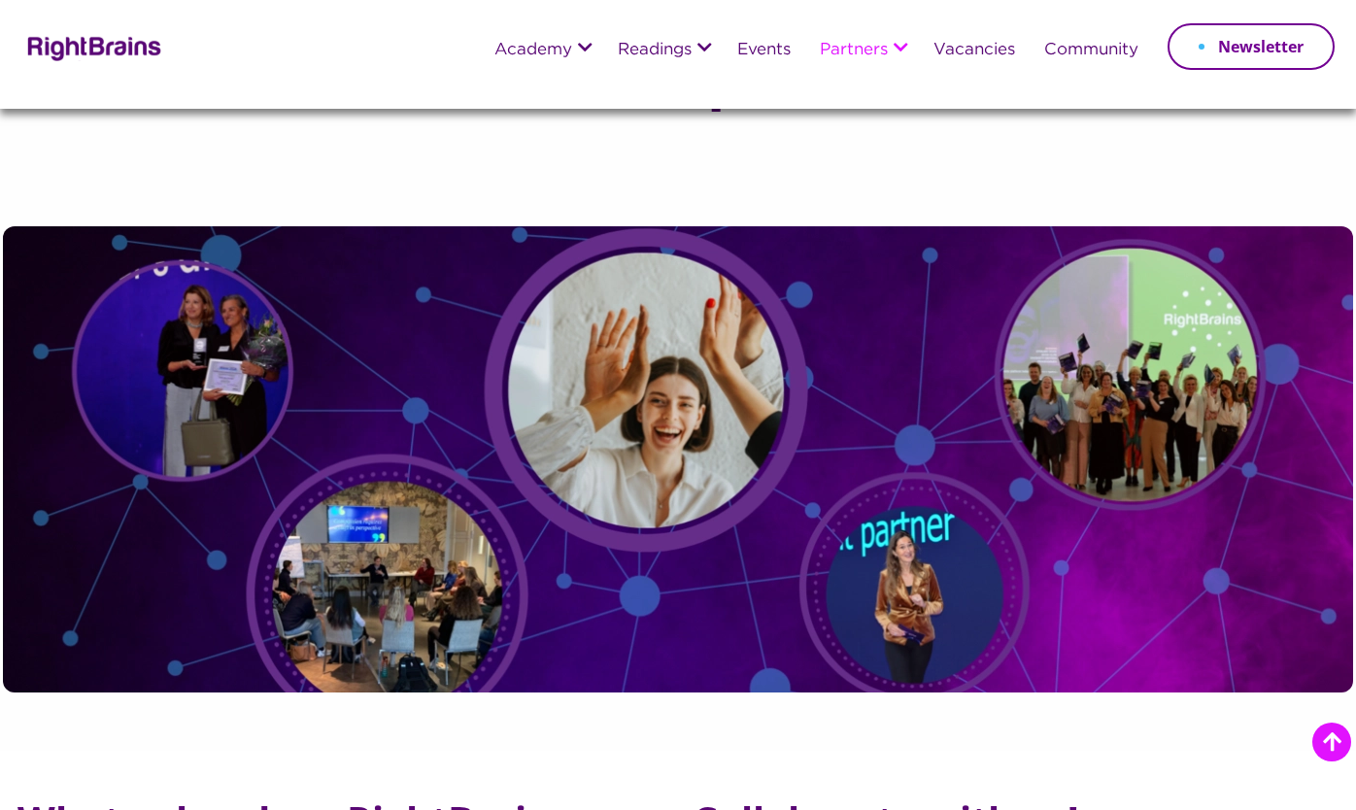 The width and height of the screenshot is (1356, 810). Describe the element at coordinates (533, 51) in the screenshot. I see `a: Academy` at that location.